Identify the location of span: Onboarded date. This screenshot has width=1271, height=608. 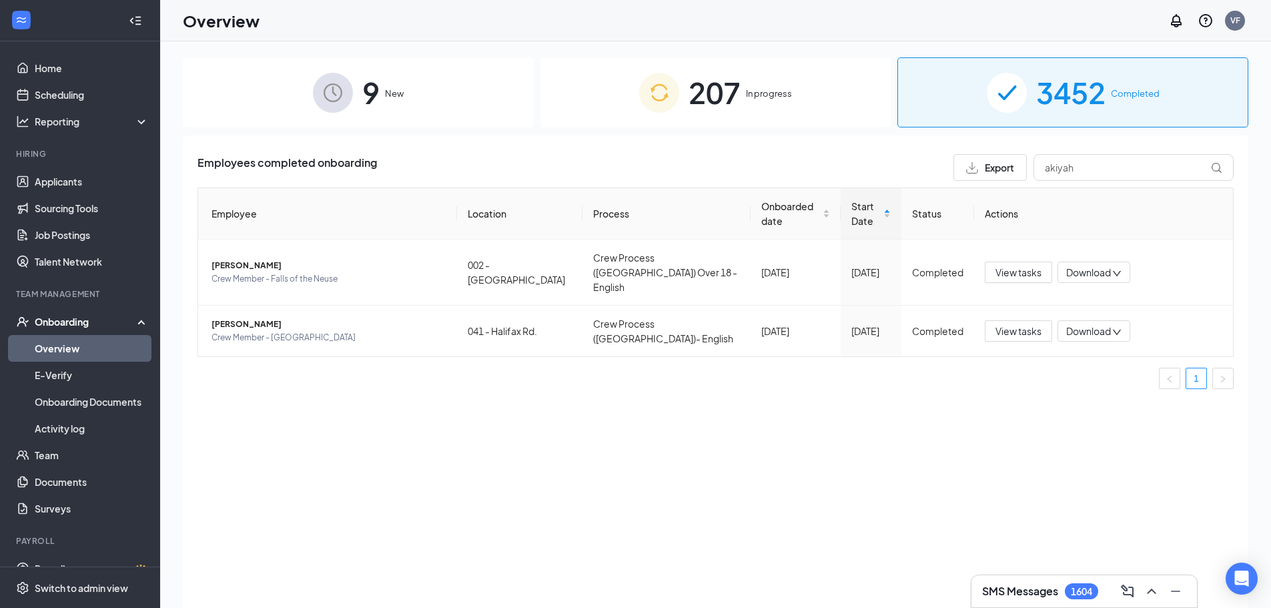
(791, 213).